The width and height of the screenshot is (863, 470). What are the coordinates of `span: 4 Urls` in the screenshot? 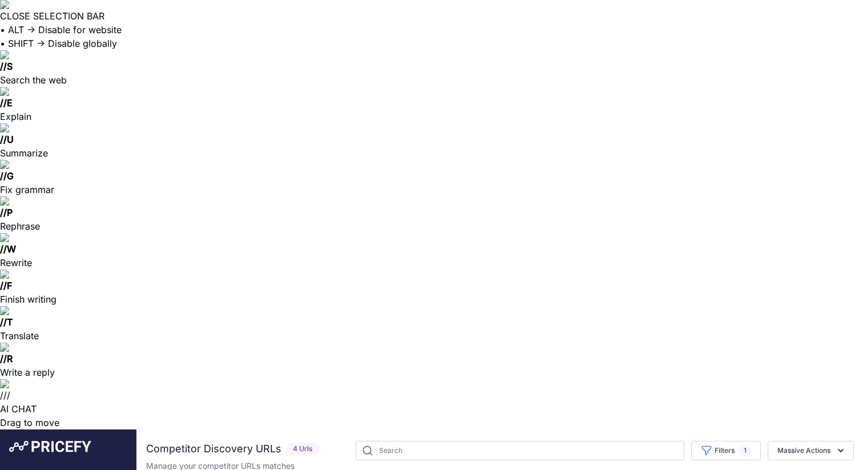 It's located at (303, 449).